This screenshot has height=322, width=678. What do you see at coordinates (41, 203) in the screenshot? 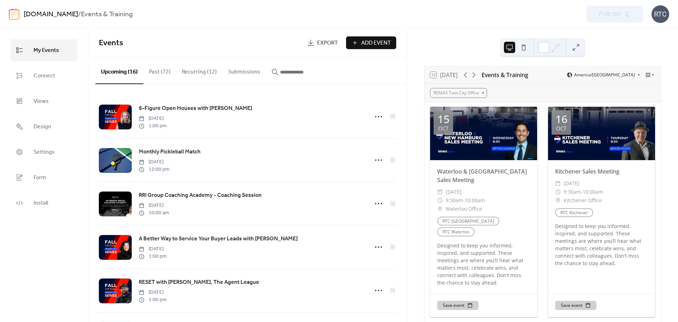
I see `span: Install` at bounding box center [41, 203].